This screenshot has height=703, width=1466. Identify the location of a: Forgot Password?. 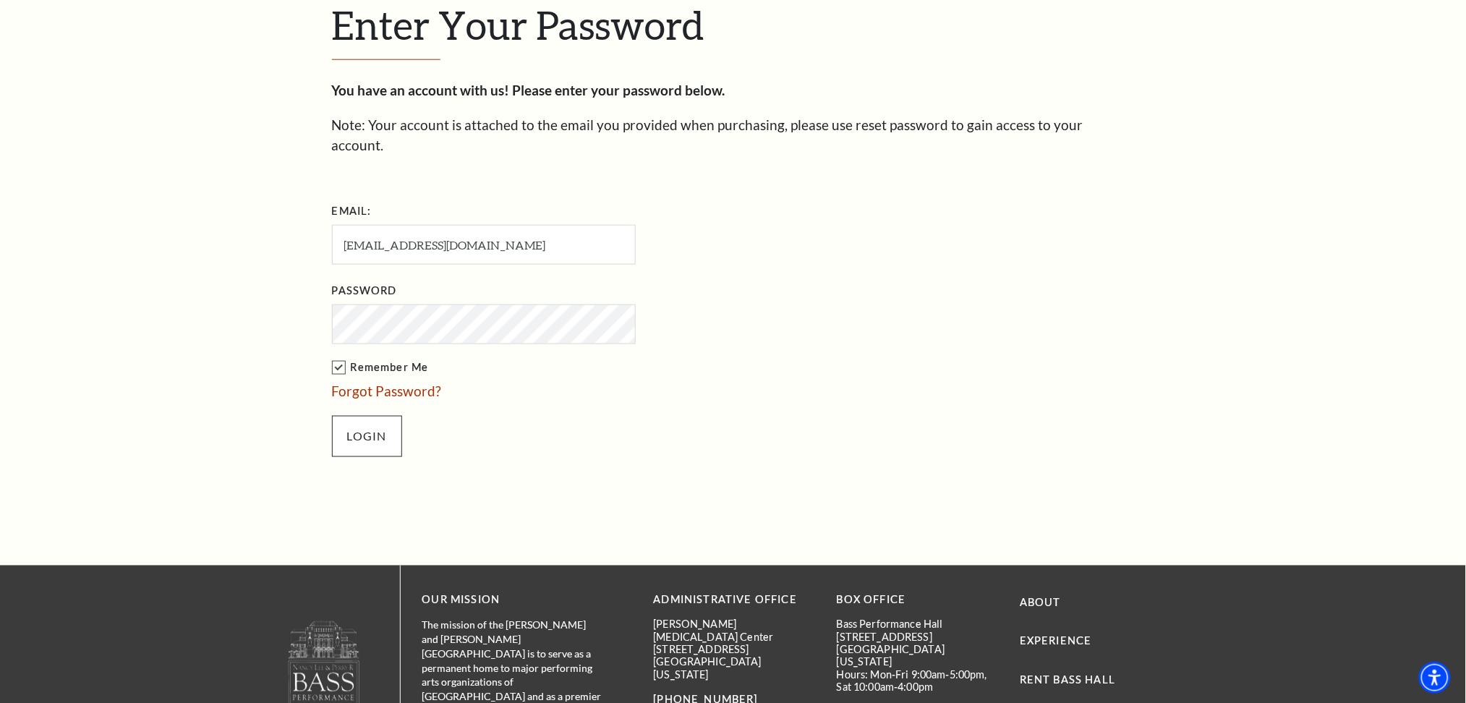
(387, 391).